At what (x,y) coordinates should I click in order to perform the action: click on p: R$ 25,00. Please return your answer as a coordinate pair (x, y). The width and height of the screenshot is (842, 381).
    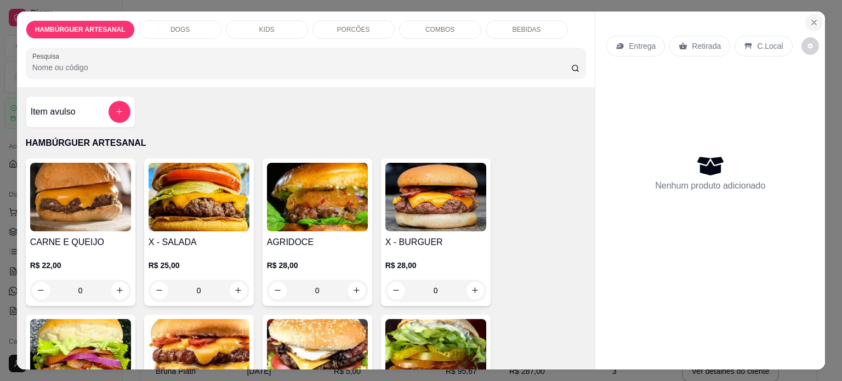
    Looking at the image, I should click on (199, 265).